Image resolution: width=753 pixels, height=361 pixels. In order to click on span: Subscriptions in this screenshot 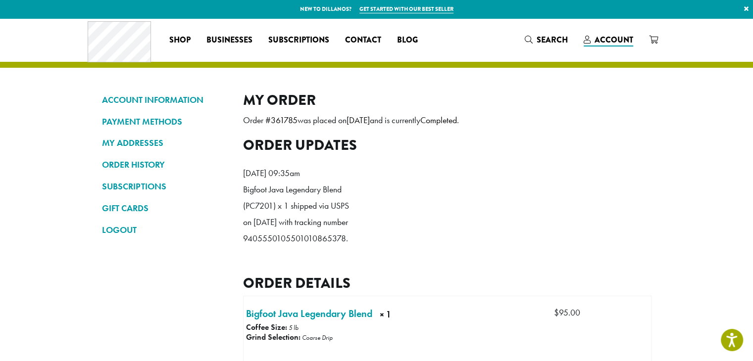, I will do `click(298, 40)`.